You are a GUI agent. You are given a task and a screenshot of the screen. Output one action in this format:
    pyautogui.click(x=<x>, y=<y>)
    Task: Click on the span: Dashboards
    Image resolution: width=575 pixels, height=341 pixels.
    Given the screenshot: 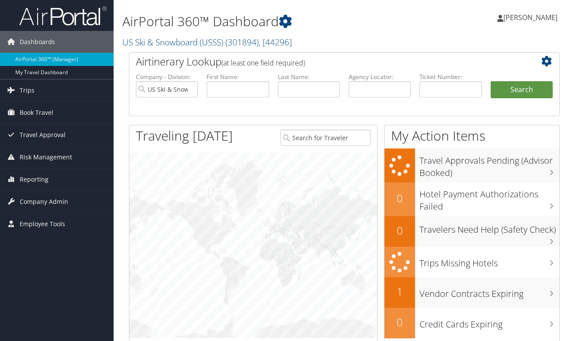 What is the action you would take?
    pyautogui.click(x=37, y=42)
    